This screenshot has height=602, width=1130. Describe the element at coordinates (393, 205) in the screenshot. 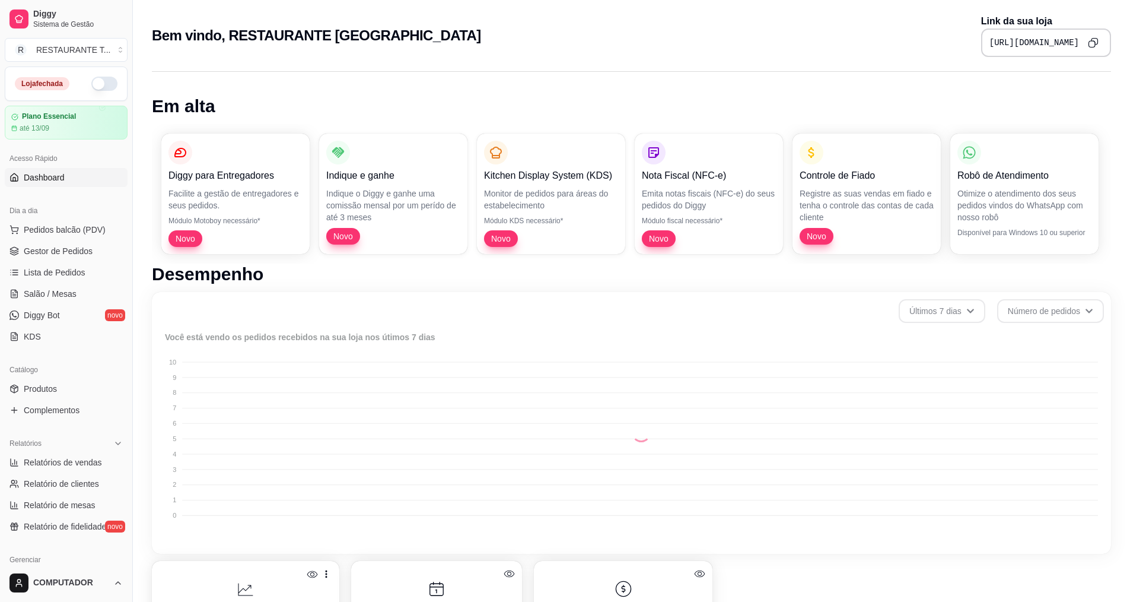

I see `p: Indique o Diggy e ganhe uma comissão mensal por um perído de até 3 meses` at that location.